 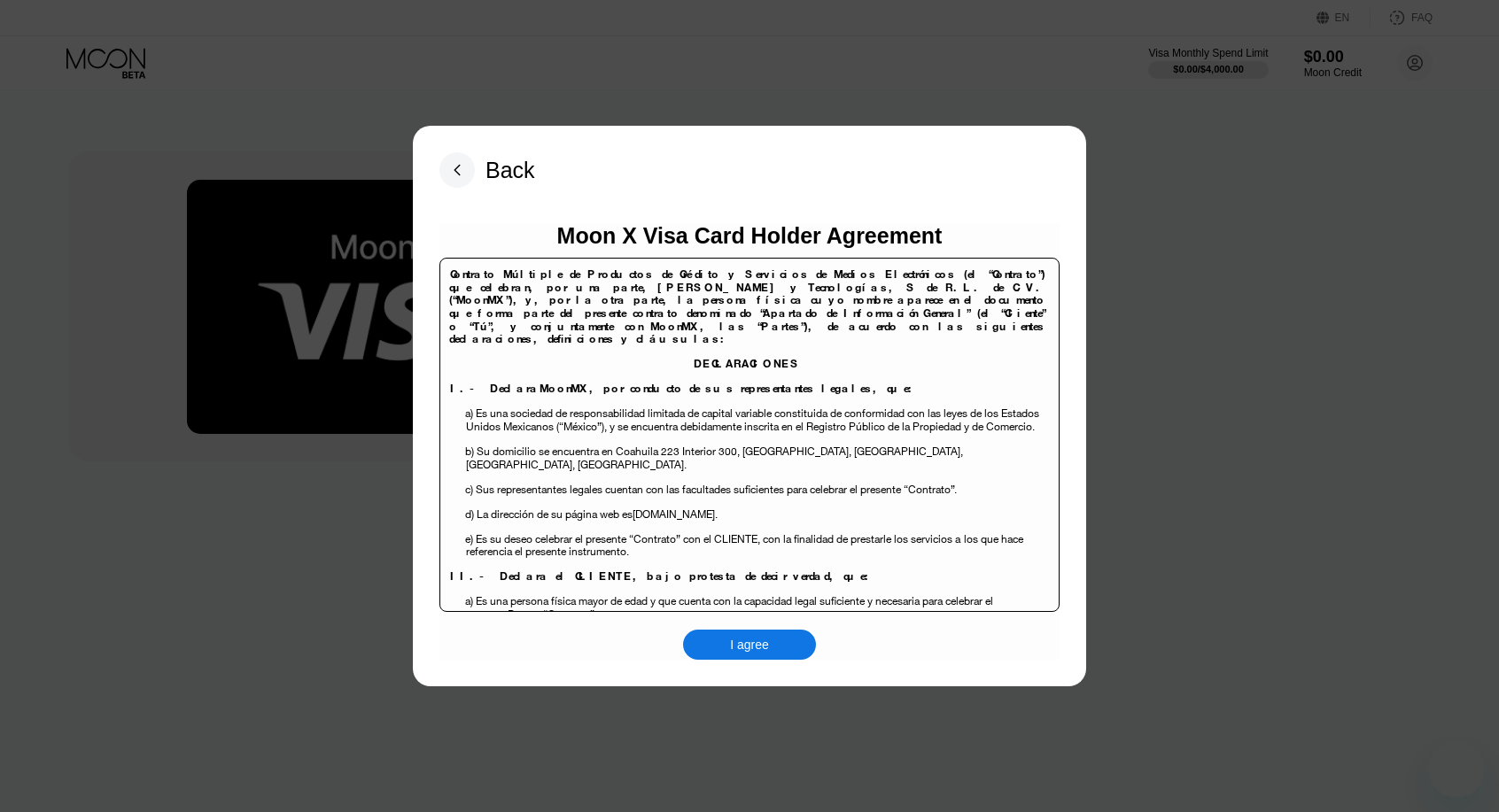 What do you see at coordinates (468, 538) in the screenshot?
I see `span: e` at bounding box center [468, 538].